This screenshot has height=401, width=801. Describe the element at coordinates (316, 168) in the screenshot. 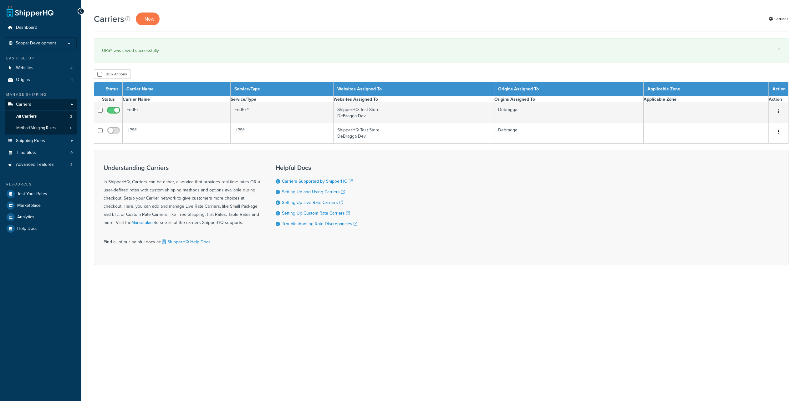

I see `h3: Helpful Docs` at that location.